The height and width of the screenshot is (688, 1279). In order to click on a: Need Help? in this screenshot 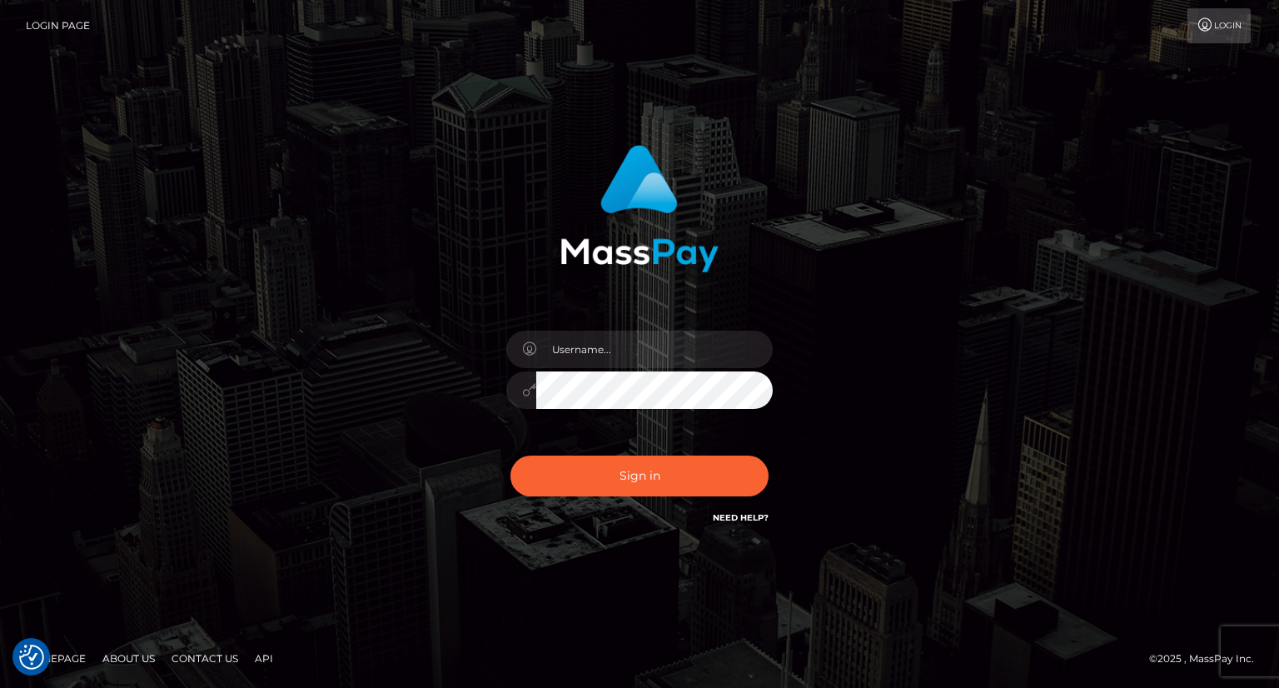, I will do `click(740, 517)`.